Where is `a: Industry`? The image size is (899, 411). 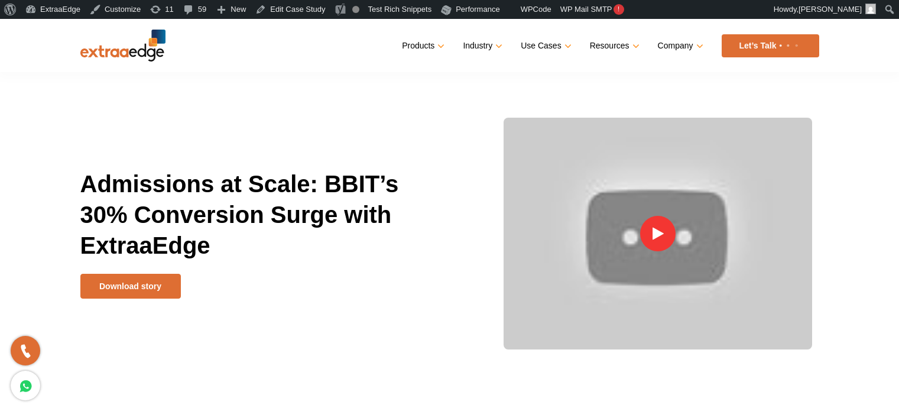 a: Industry is located at coordinates (481, 46).